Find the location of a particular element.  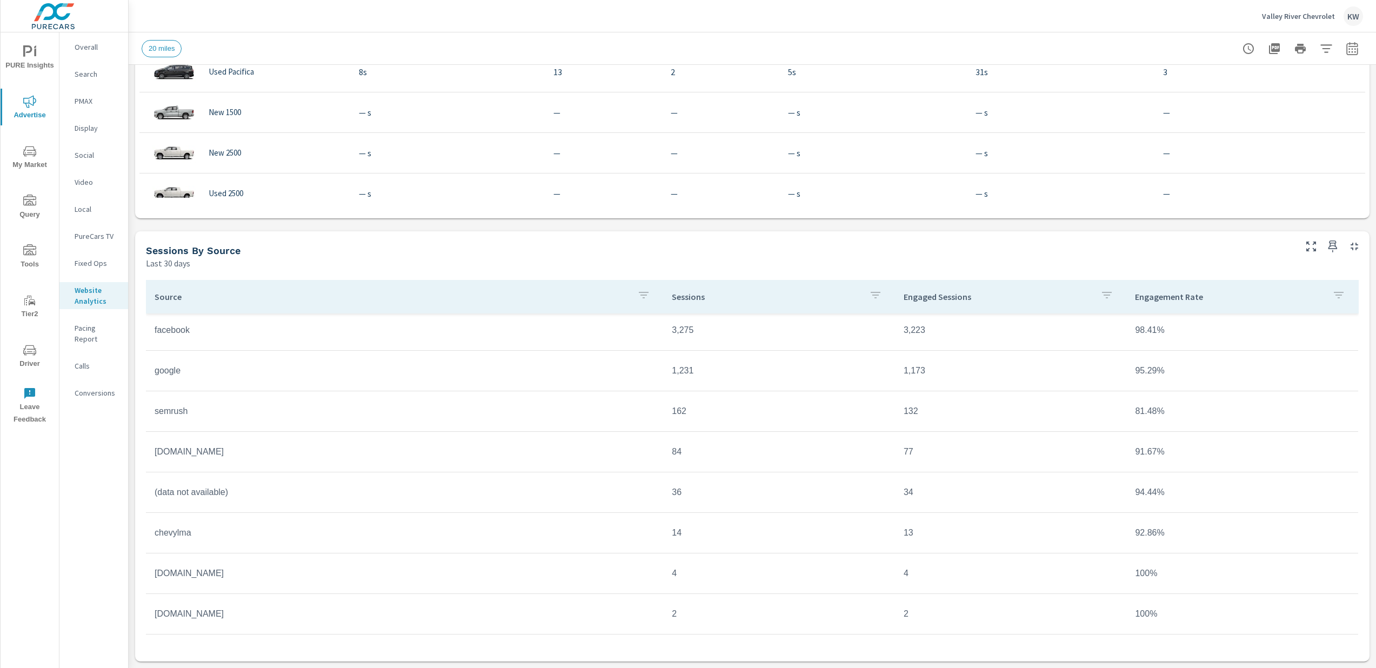

p: 8s is located at coordinates (447, 72).